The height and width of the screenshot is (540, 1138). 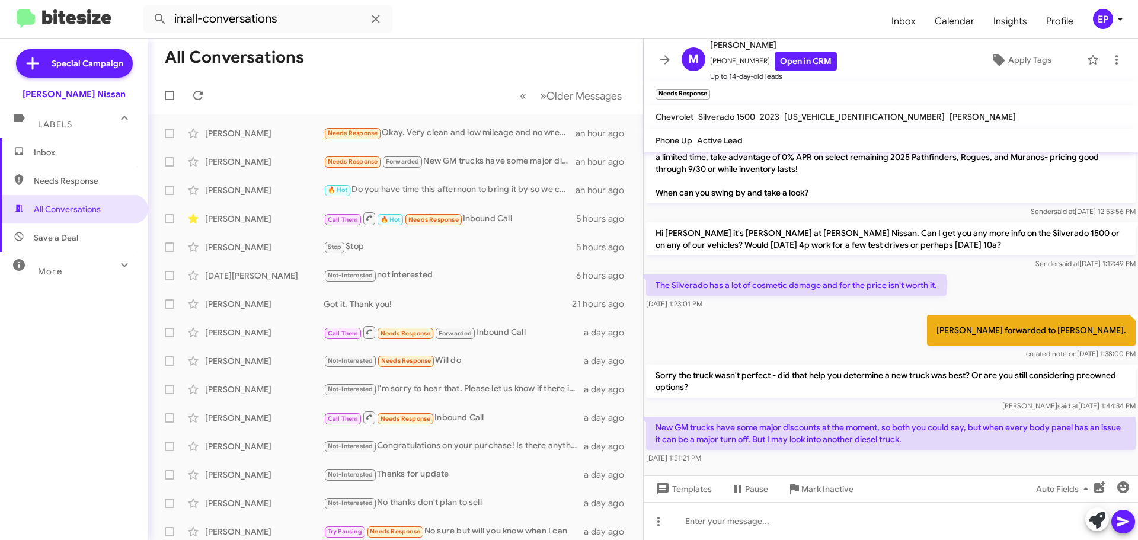 I want to click on span: 2023, so click(x=770, y=117).